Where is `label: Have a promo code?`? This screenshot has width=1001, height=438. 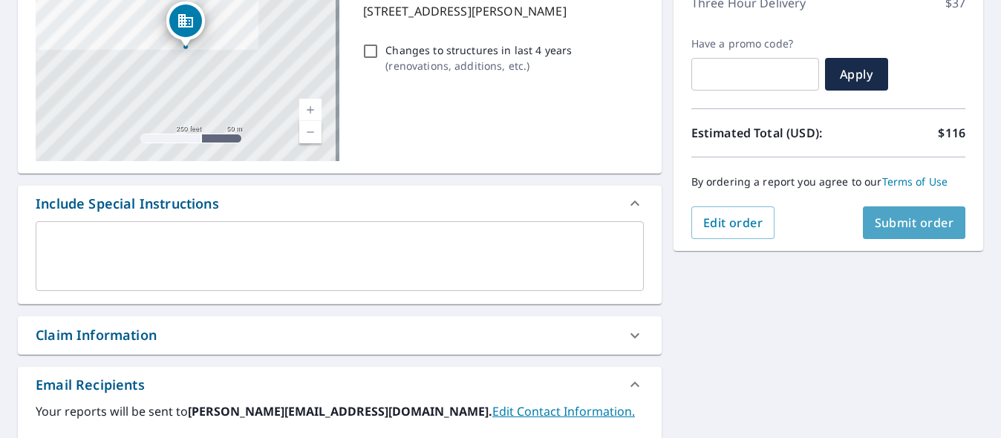
label: Have a promo code? is located at coordinates (756, 44).